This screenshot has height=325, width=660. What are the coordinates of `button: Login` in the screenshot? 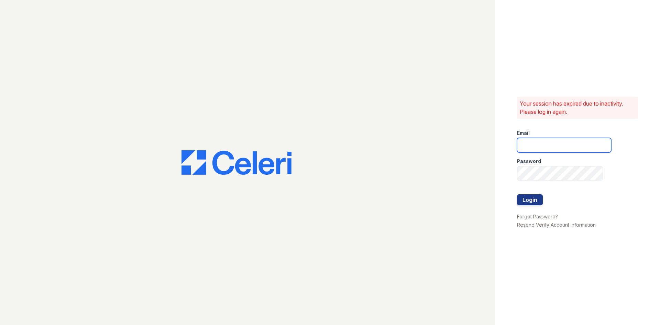 It's located at (529, 200).